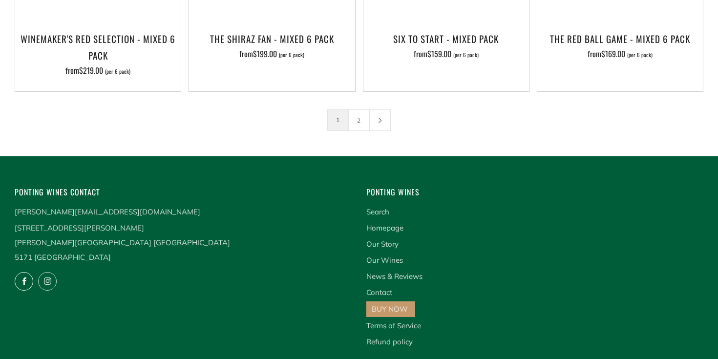 This screenshot has width=718, height=359. What do you see at coordinates (378, 212) in the screenshot?
I see `a: Search` at bounding box center [378, 212].